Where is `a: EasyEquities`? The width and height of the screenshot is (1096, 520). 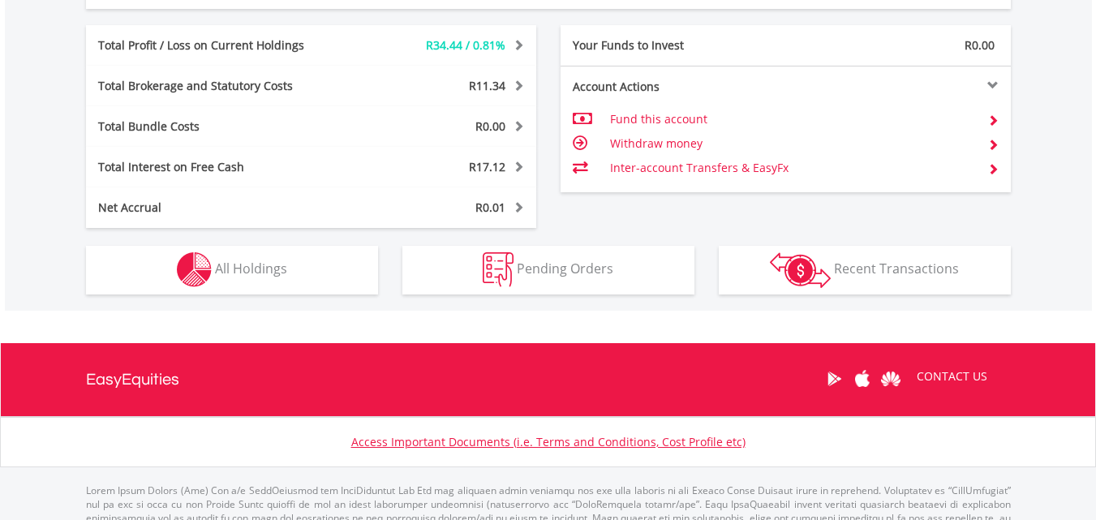 a: EasyEquities is located at coordinates (132, 380).